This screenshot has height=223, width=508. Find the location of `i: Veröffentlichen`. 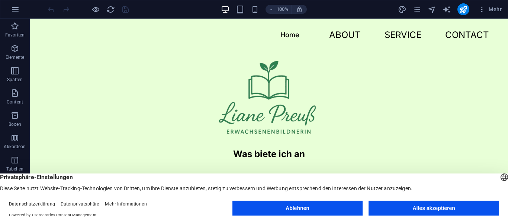

i: Veröffentlichen is located at coordinates (463, 9).